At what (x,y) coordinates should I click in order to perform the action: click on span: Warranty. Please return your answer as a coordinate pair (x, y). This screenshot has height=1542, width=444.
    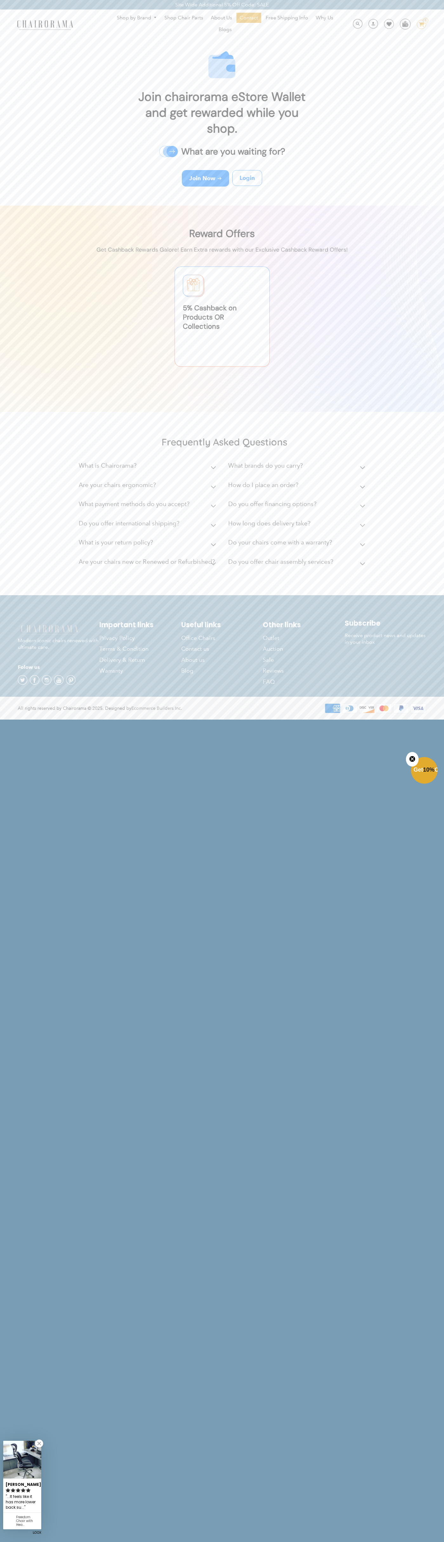
    Looking at the image, I should click on (111, 671).